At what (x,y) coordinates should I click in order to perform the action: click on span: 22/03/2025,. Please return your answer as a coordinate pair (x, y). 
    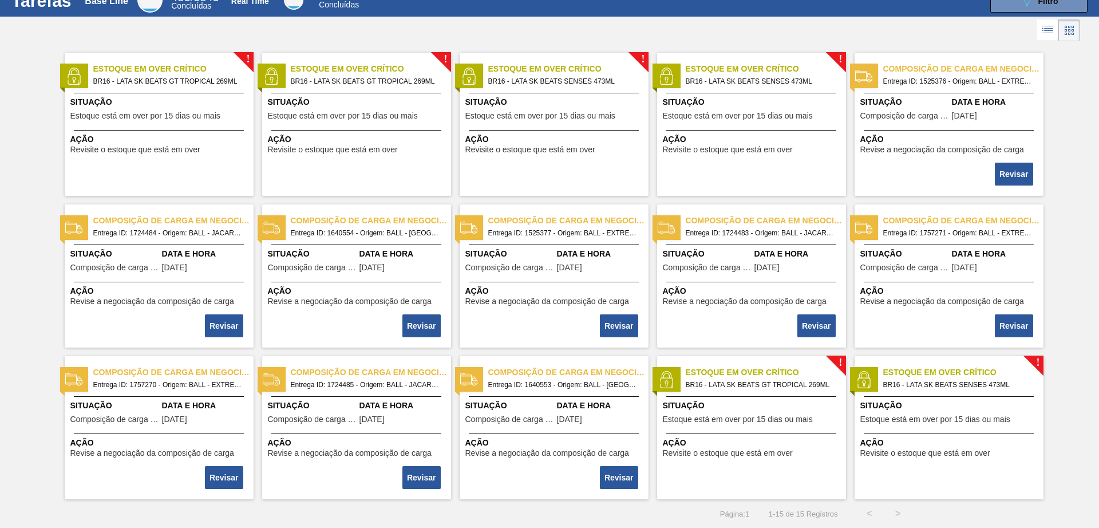
    Looking at the image, I should click on (175, 267).